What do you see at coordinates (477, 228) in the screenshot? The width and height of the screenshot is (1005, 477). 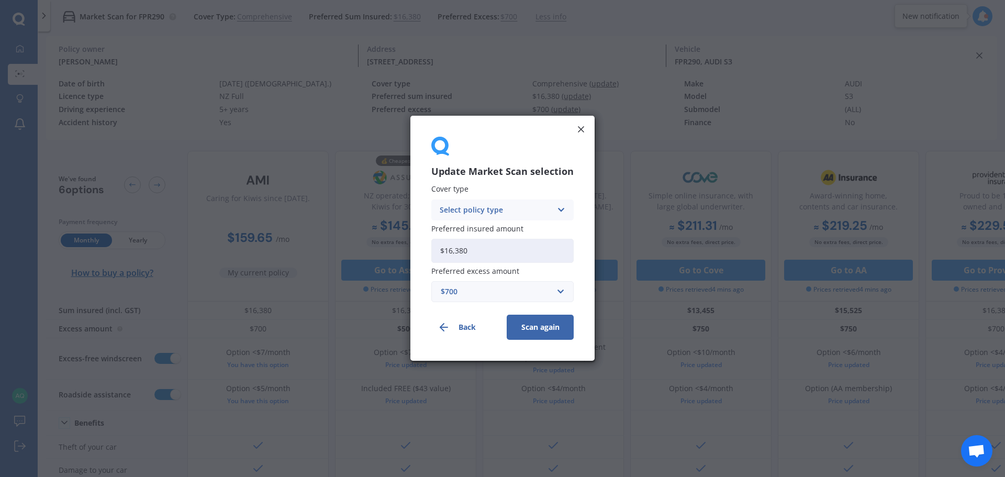 I see `span: Preferred insured amount` at bounding box center [477, 228].